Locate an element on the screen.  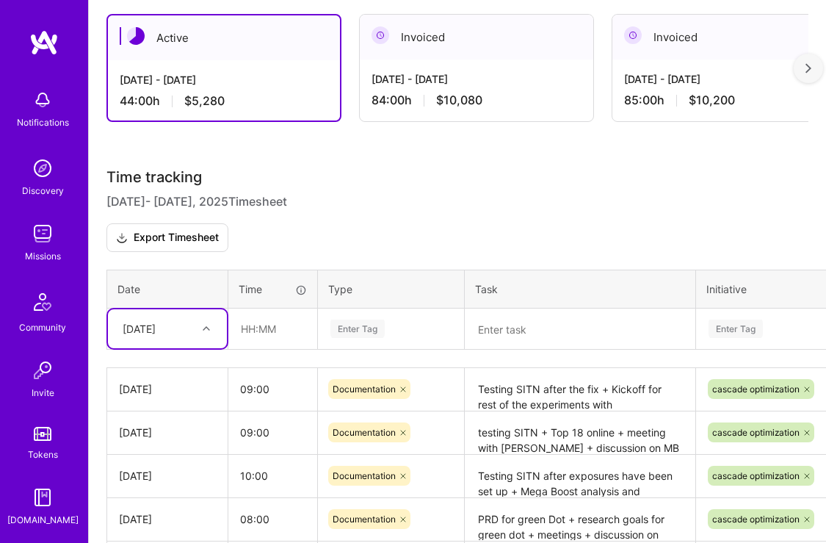
div: Time is located at coordinates (272, 289).